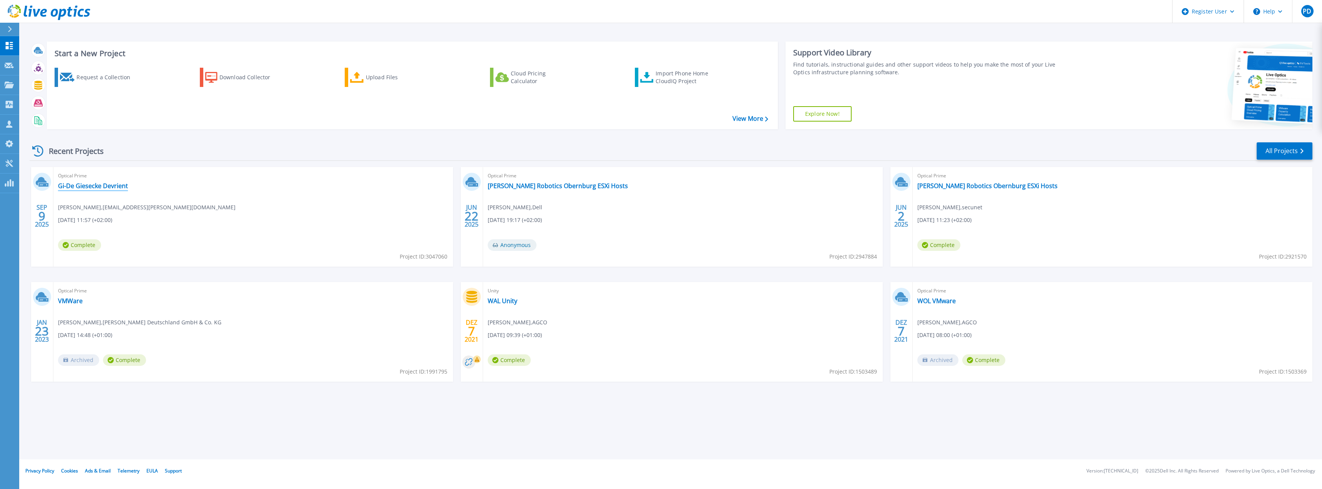 The width and height of the screenshot is (1322, 489). I want to click on span: Project ID: 2947884, so click(853, 256).